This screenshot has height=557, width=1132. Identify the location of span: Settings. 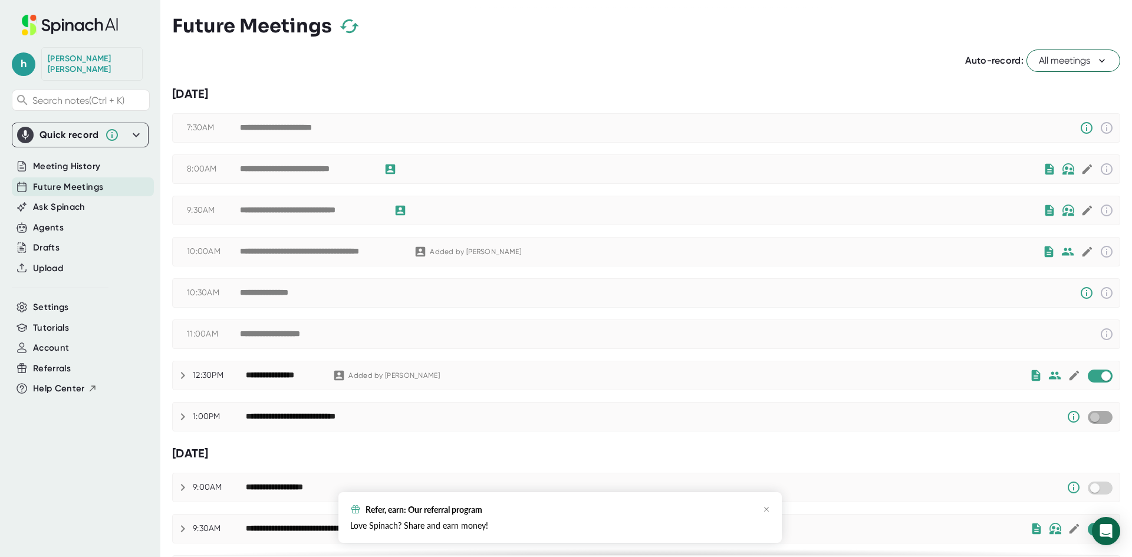
(51, 307).